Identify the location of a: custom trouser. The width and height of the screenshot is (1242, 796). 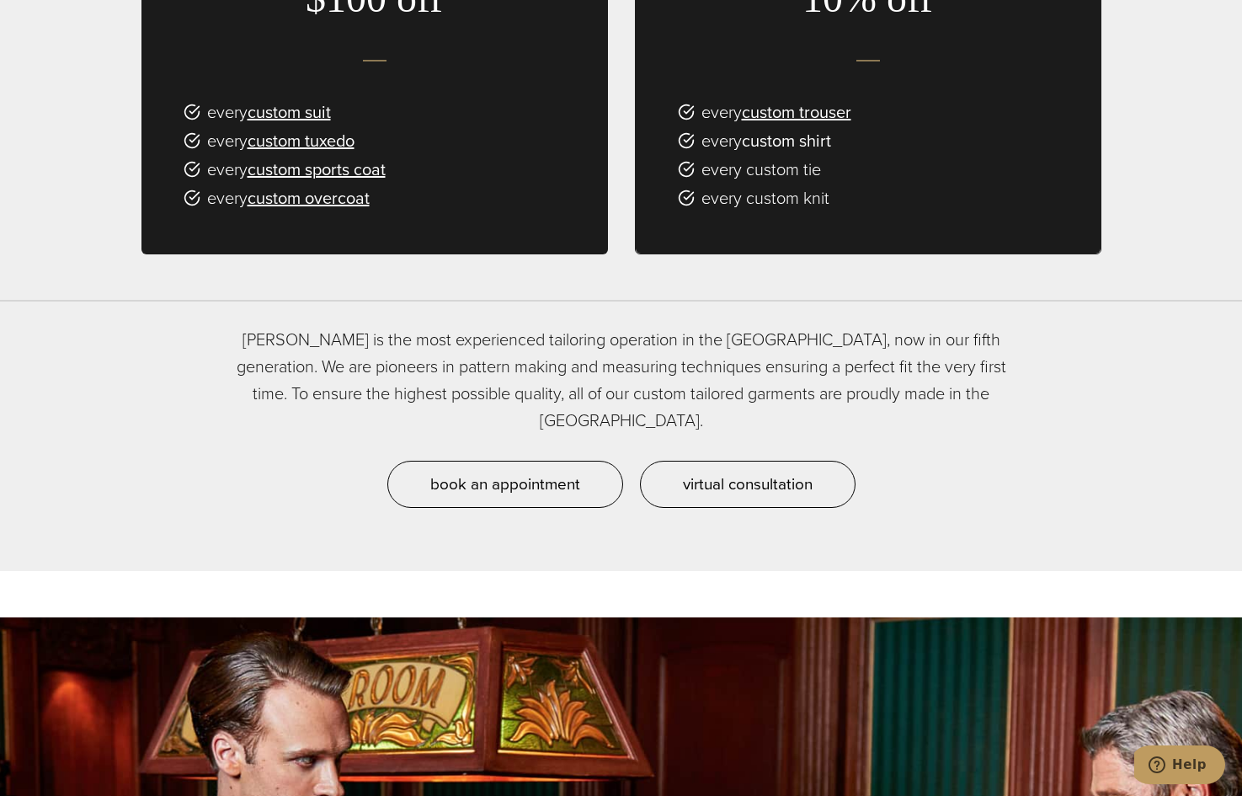
(797, 112).